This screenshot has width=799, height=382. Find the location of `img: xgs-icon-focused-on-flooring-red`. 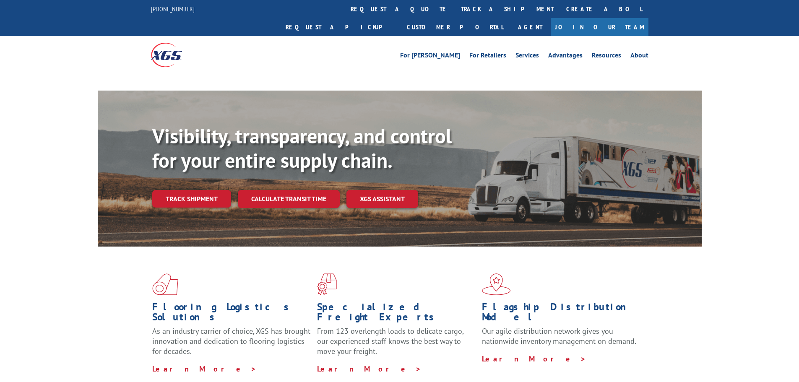

img: xgs-icon-focused-on-flooring-red is located at coordinates (327, 284).